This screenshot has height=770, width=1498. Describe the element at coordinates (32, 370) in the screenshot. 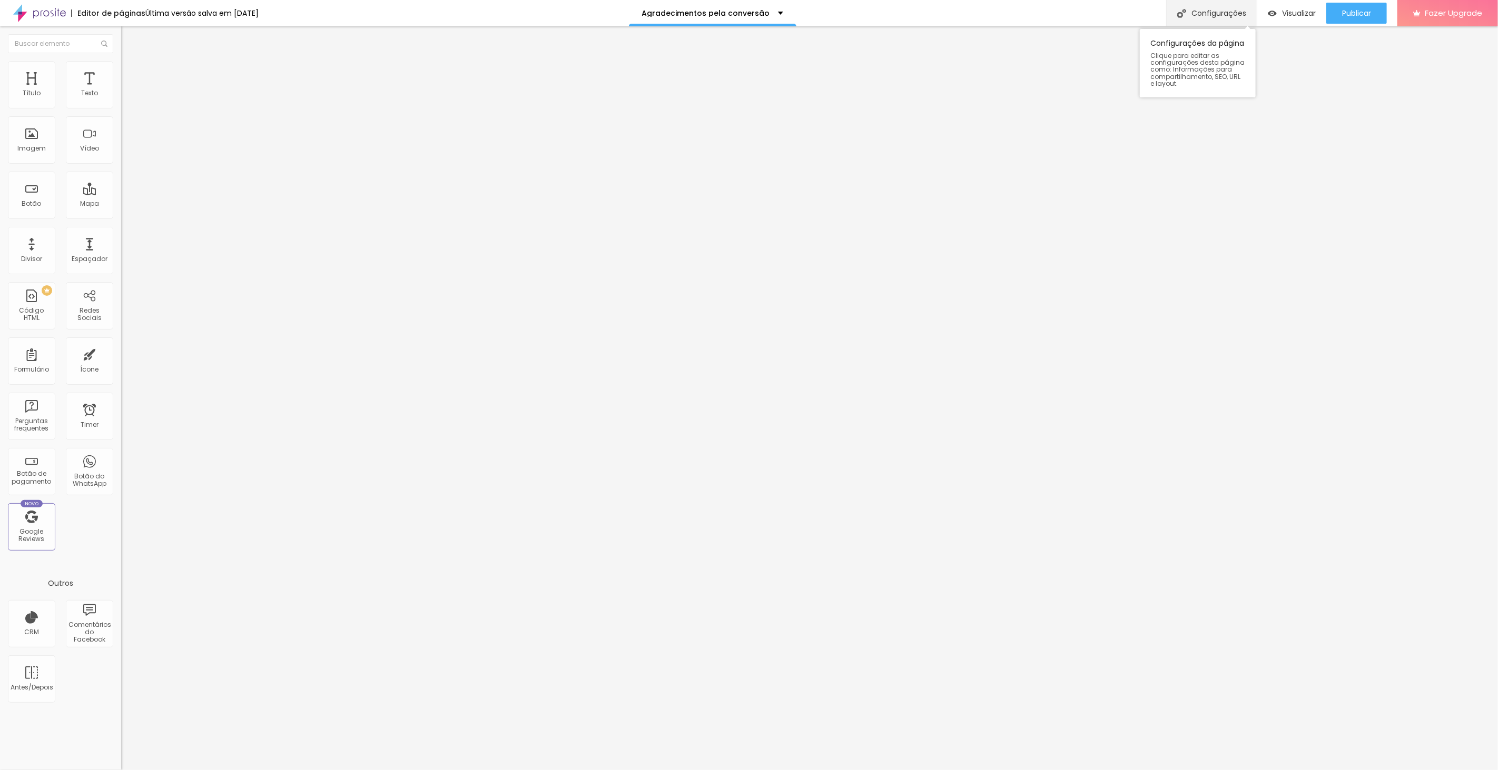

I see `div: Formulário` at that location.